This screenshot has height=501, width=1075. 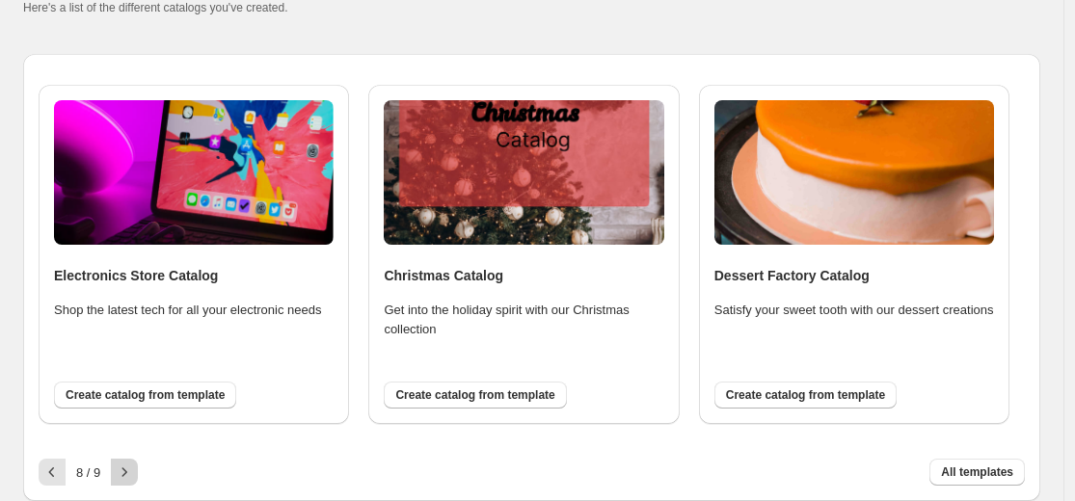 What do you see at coordinates (155, 8) in the screenshot?
I see `span: Here's a list of the different catalogs you've created.` at bounding box center [155, 8].